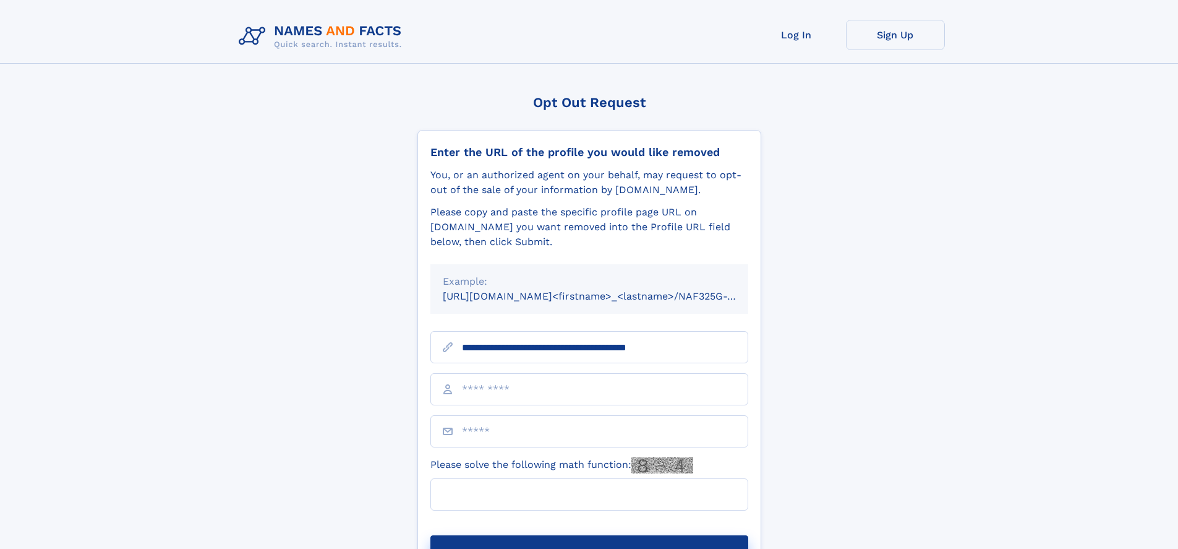 The image size is (1178, 549). I want to click on label: Please solve the following math function:, so click(562, 465).